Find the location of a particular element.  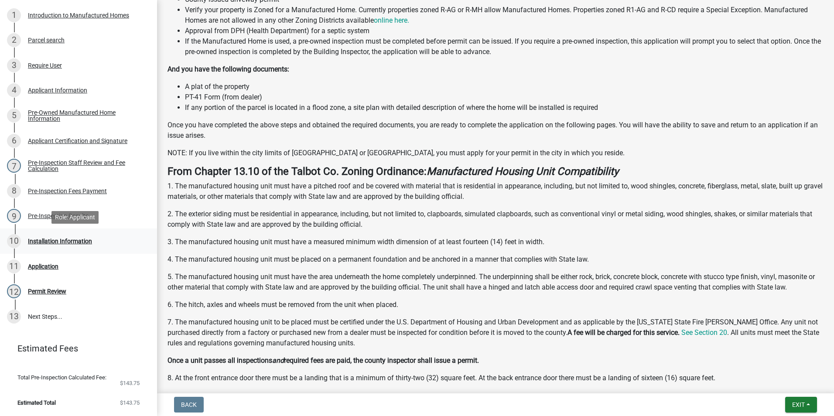

p: 5. The manufactured housing unit must have the area underneath the home completely underpinned. T... is located at coordinates (496, 282).